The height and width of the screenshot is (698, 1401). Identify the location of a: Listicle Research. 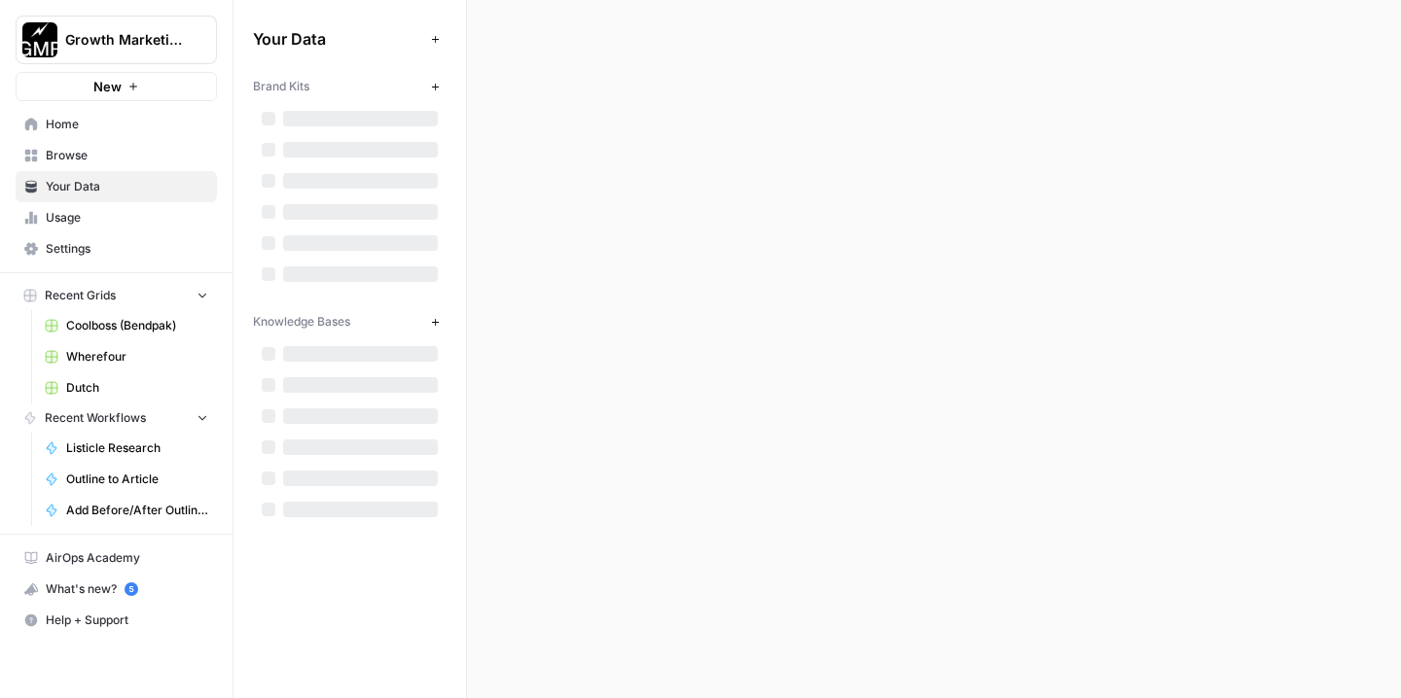
(126, 448).